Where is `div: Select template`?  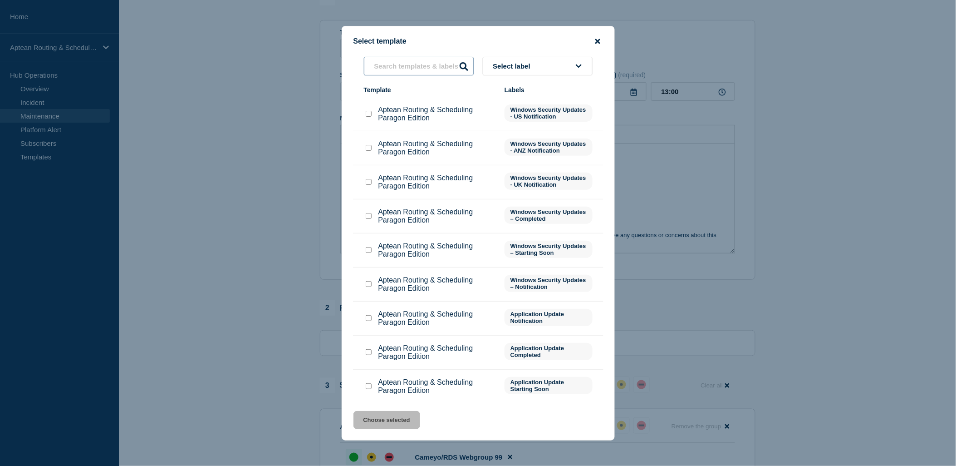 div: Select template is located at coordinates (478, 41).